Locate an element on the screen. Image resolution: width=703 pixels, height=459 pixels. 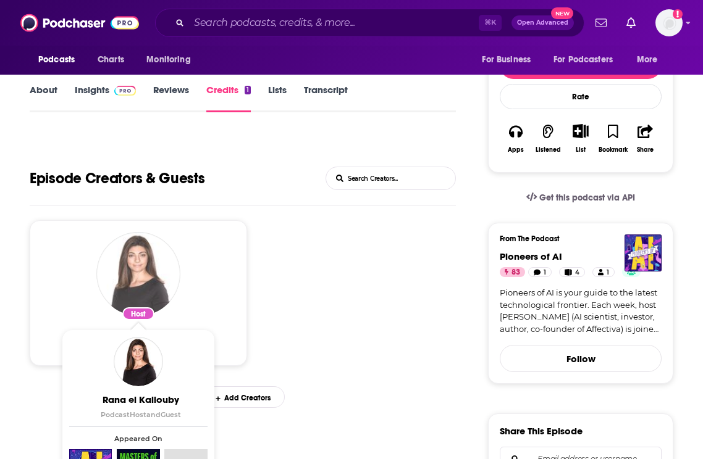
img: Podchaser Pro is located at coordinates (125, 91).